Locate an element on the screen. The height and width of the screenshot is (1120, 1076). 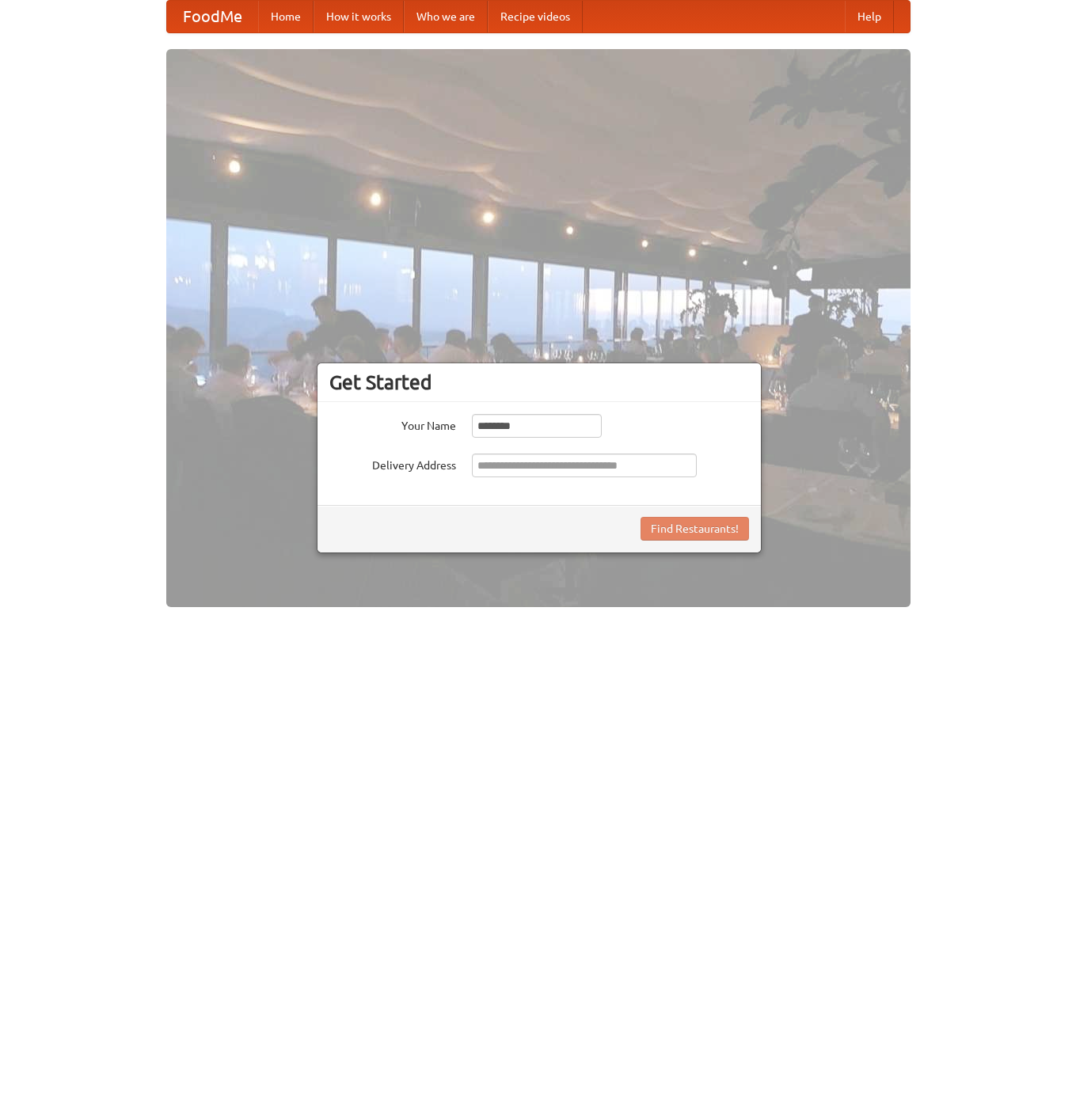
a: Who we are is located at coordinates (446, 17).